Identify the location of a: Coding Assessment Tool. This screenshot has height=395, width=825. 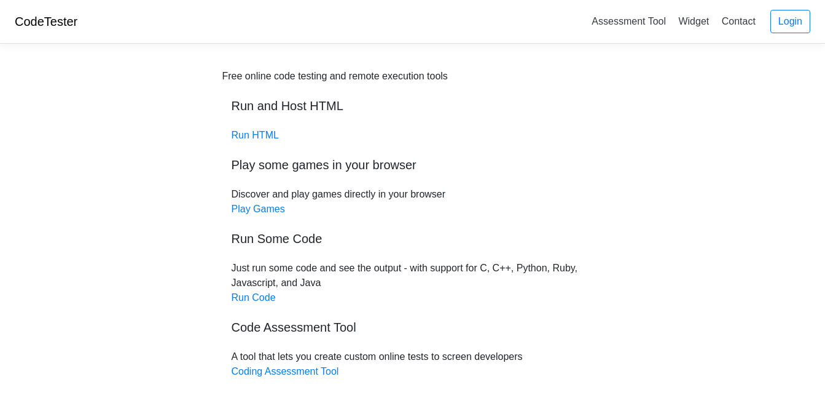
(285, 371).